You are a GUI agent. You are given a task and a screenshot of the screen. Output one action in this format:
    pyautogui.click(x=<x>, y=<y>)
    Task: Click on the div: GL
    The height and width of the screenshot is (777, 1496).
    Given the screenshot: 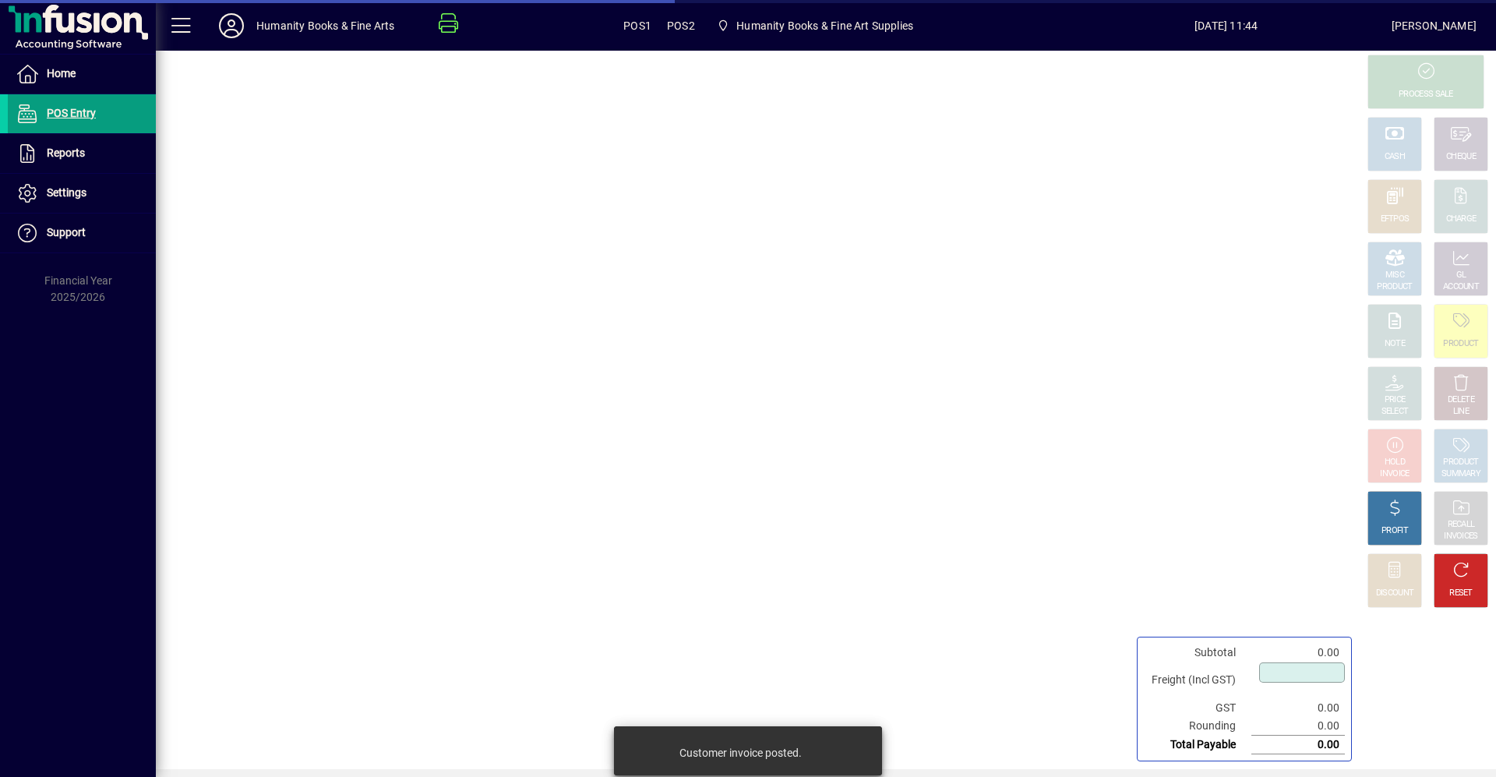 What is the action you would take?
    pyautogui.click(x=1461, y=275)
    